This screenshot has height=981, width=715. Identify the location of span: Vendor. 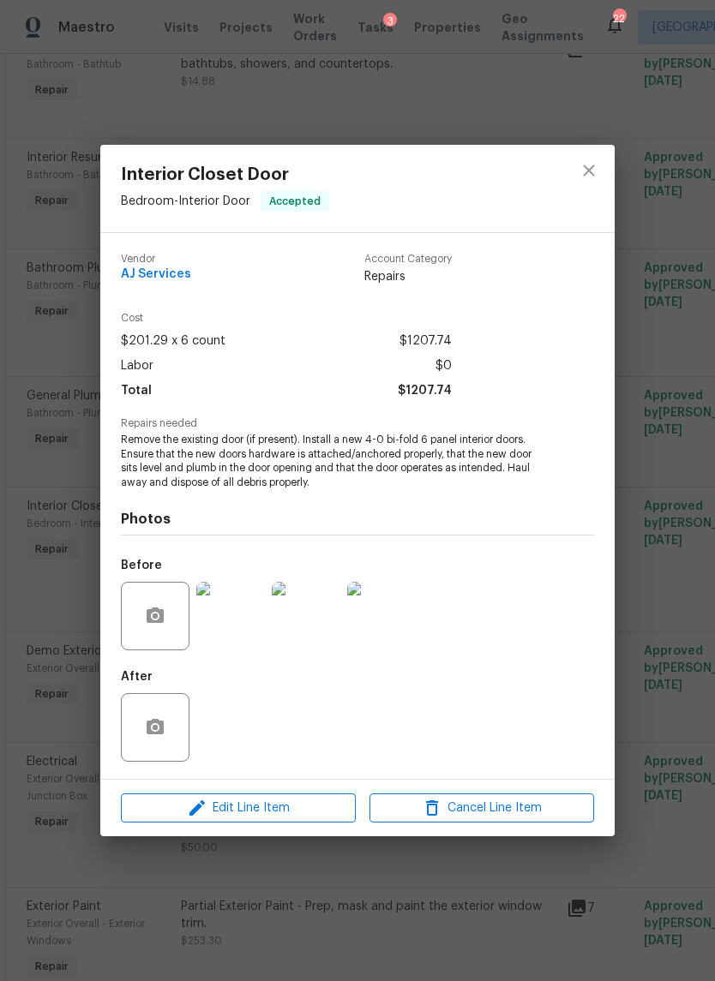
(156, 259).